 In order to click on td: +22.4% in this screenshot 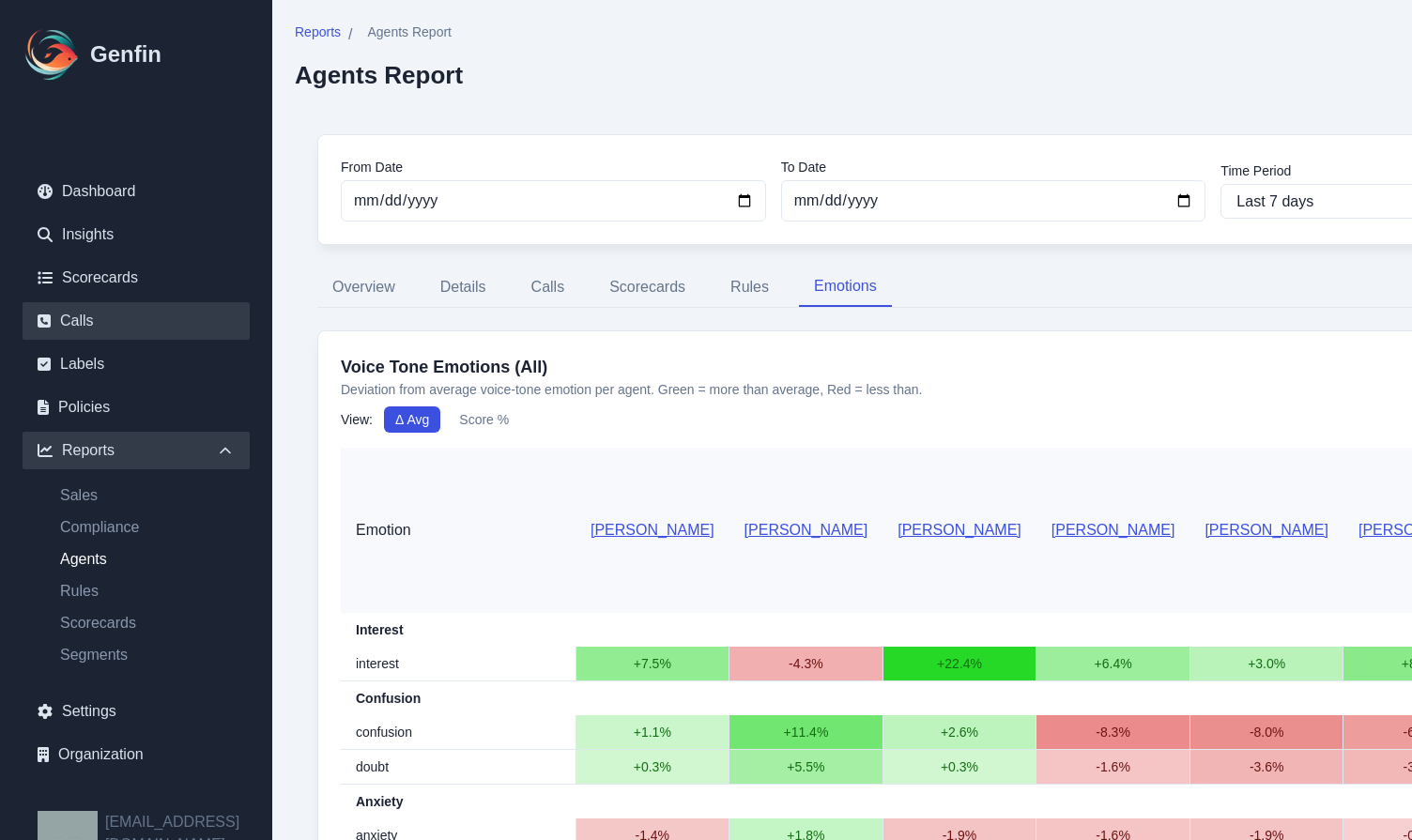, I will do `click(959, 663)`.